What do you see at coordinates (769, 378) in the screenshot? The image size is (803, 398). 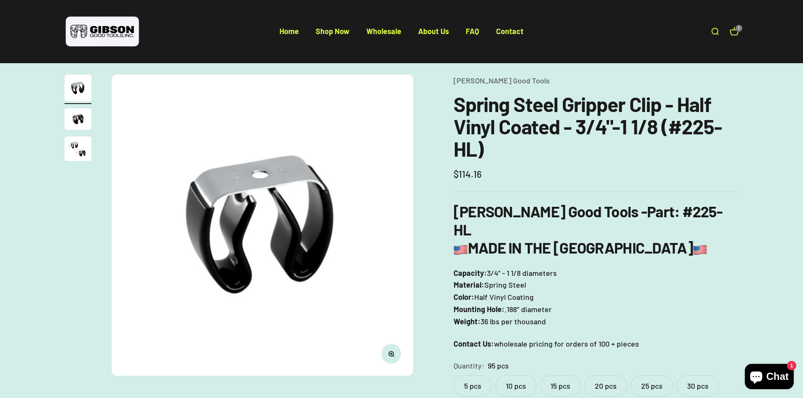 I see `inbox-online-store-chat: Shopify online store chat` at bounding box center [769, 378].